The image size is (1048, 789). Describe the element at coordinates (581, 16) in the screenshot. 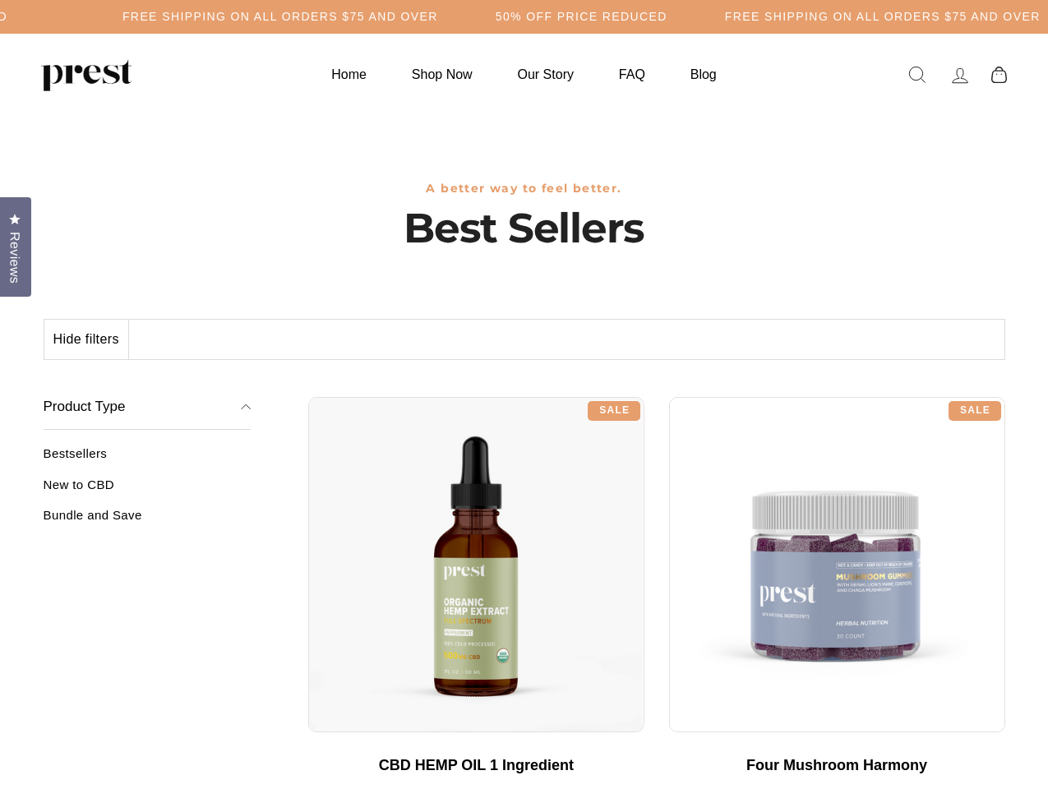

I see `h5: 50% OFF PRICE REDUCED` at that location.